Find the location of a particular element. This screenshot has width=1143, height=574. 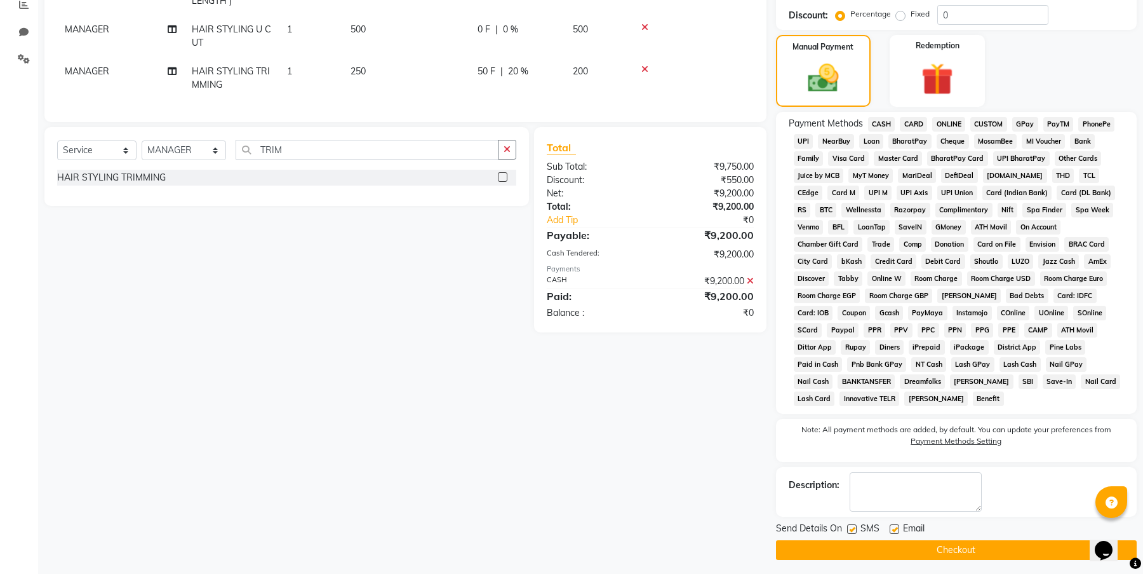

span: MyT Money is located at coordinates (871, 175).